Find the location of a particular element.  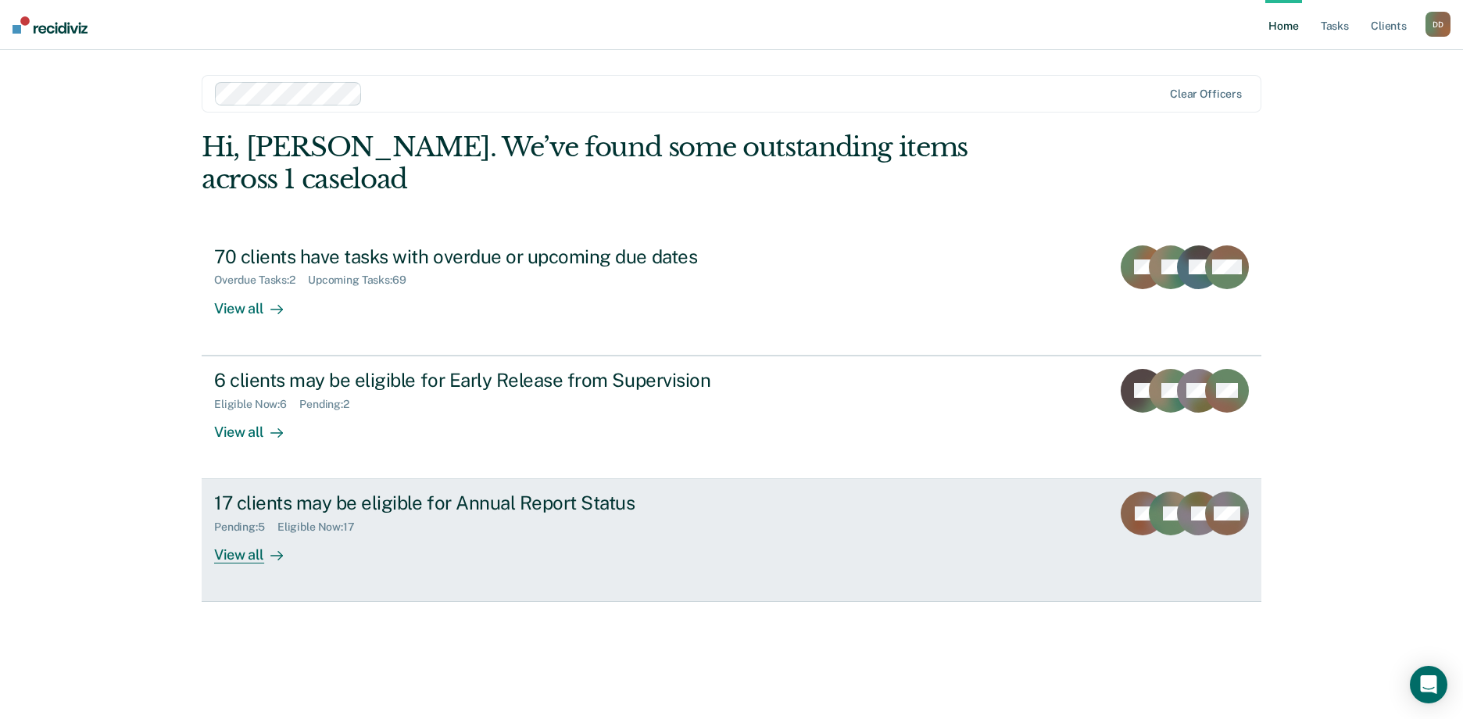

div: Overdue Tasks : 2 is located at coordinates (261, 280).